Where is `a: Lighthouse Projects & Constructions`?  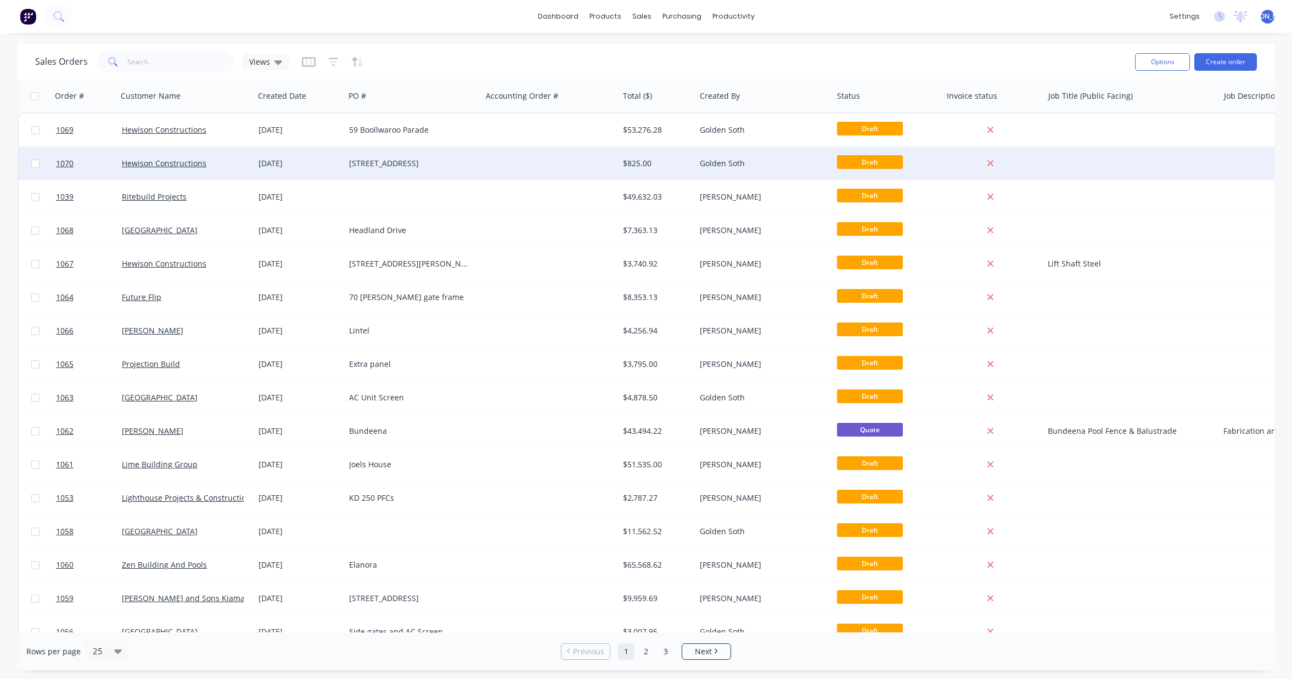 a: Lighthouse Projects & Constructions is located at coordinates (188, 498).